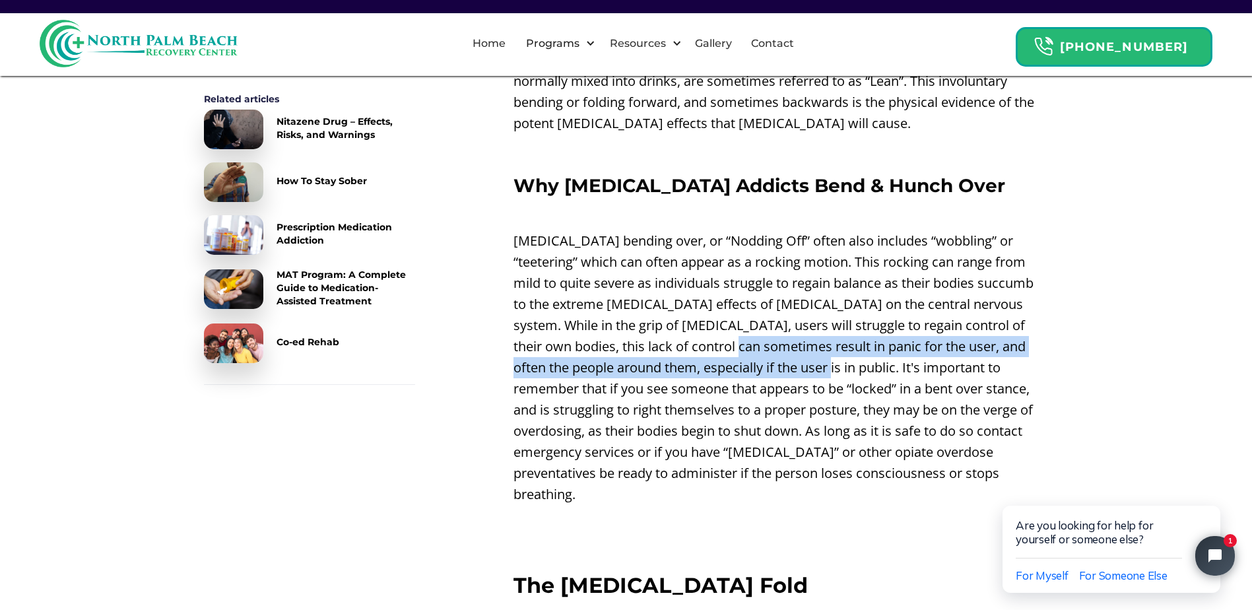 The height and width of the screenshot is (610, 1252). What do you see at coordinates (148, 112) in the screenshot?
I see `button: For Someone Else` at bounding box center [148, 112].